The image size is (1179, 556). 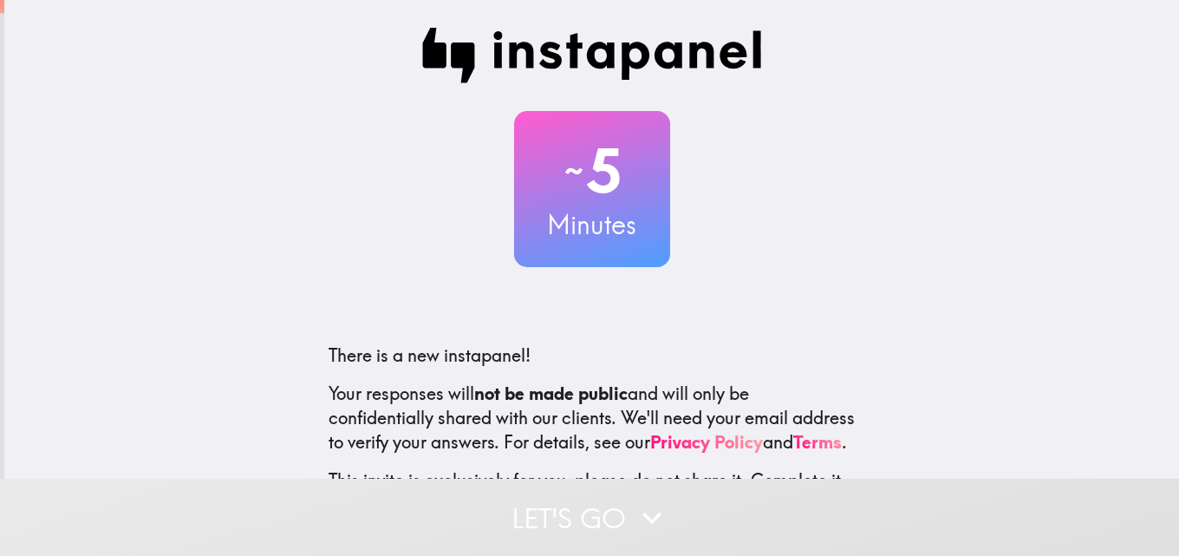 What do you see at coordinates (551, 393) in the screenshot?
I see `b: not be made public` at bounding box center [551, 393].